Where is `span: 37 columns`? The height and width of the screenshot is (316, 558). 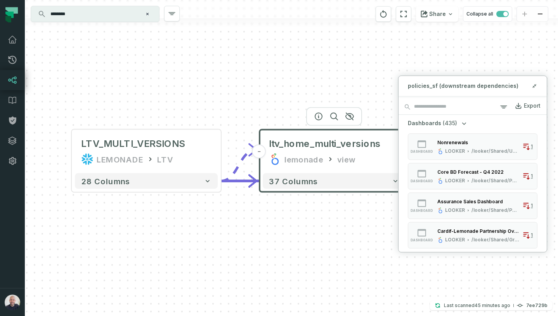
span: 37 columns is located at coordinates (293, 181).